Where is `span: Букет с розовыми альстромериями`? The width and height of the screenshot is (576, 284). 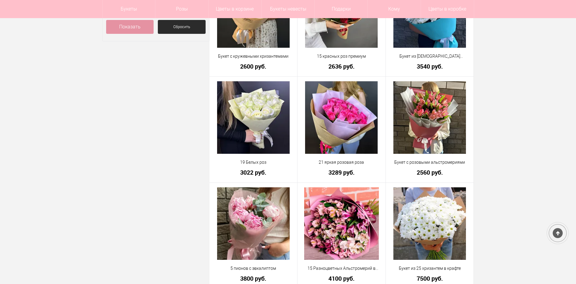
span: Букет с розовыми альстромериями is located at coordinates (429, 162).